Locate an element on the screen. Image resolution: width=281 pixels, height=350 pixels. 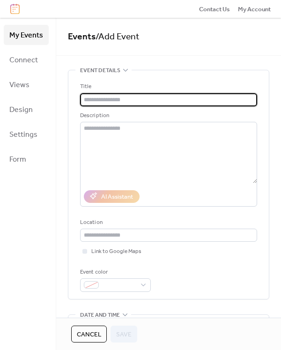
span: Settings is located at coordinates (23, 134).